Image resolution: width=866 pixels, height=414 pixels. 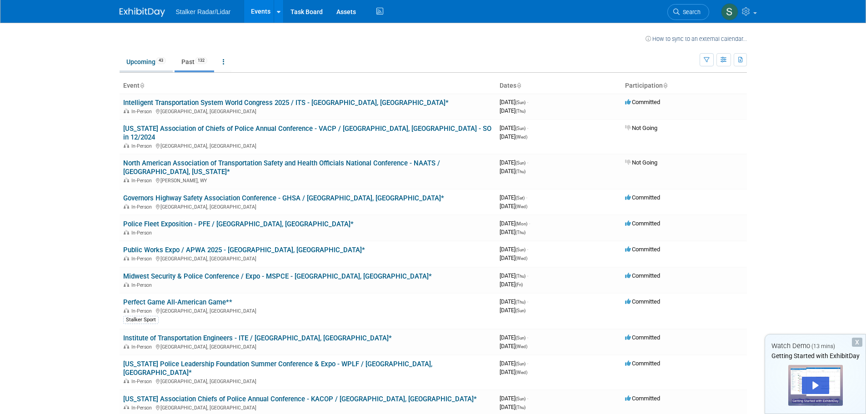 What do you see at coordinates (281, 167) in the screenshot?
I see `a: North American Association of Transportation Safety and Health Officials National Conference - NA...` at bounding box center [281, 167].